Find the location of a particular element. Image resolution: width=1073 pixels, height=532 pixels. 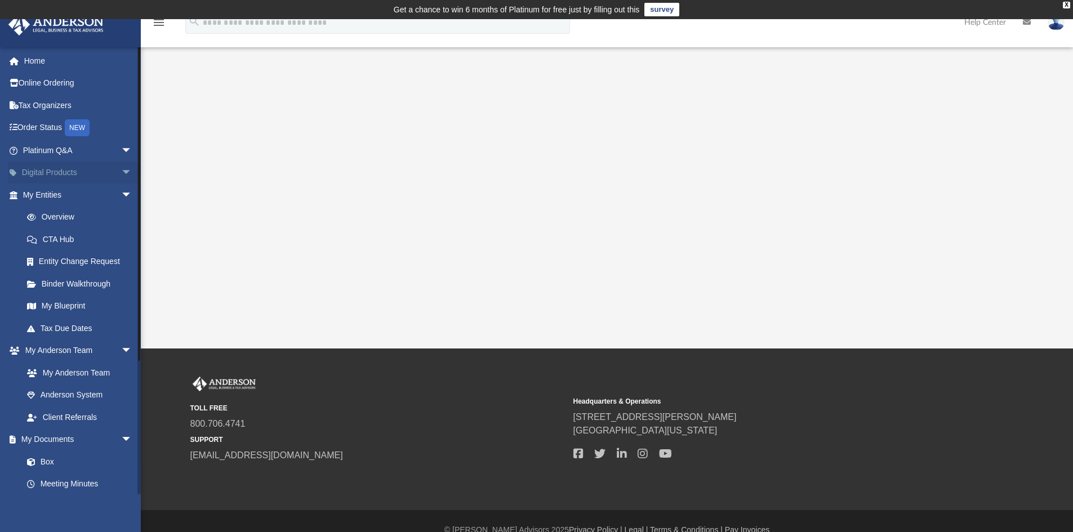

img: User Pic is located at coordinates (1056, 22).